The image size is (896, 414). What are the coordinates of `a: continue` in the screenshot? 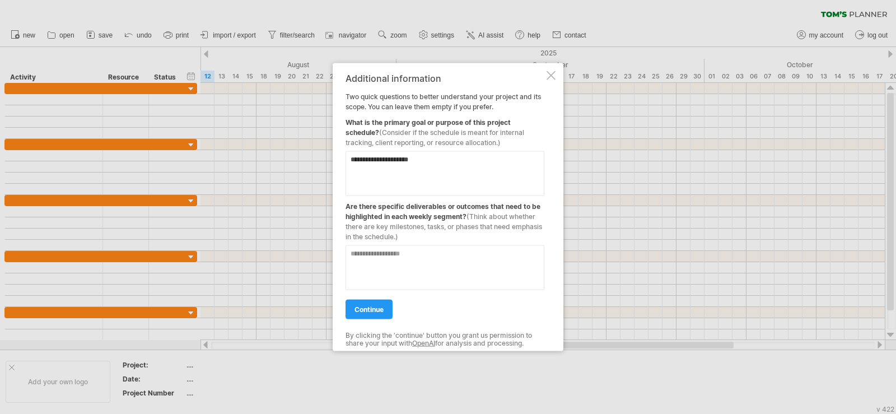 It's located at (369, 308).